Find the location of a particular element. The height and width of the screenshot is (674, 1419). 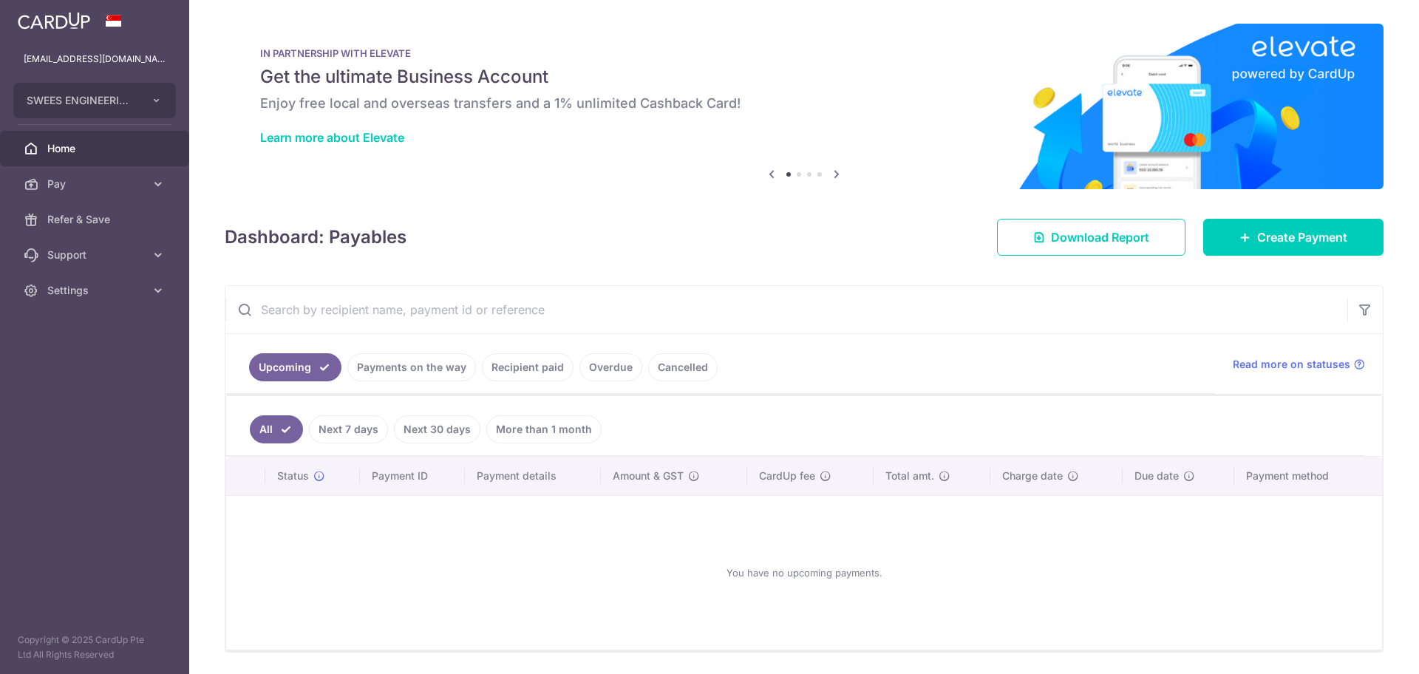

span: Create Payment is located at coordinates (1302, 237).